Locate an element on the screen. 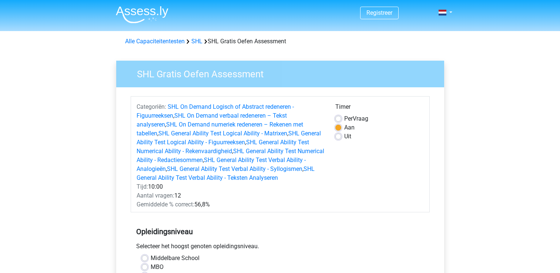 This screenshot has width=560, height=273. span: Categoriën: is located at coordinates (151, 107).